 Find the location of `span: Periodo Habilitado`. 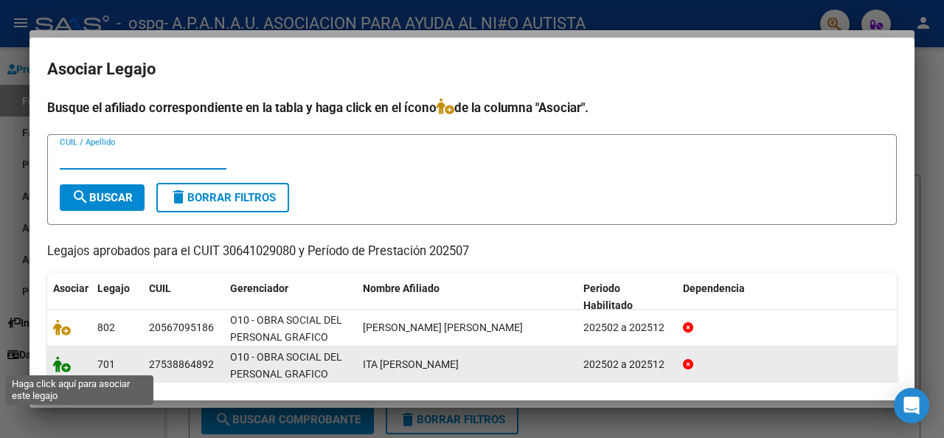

span: Periodo Habilitado is located at coordinates (608, 297).